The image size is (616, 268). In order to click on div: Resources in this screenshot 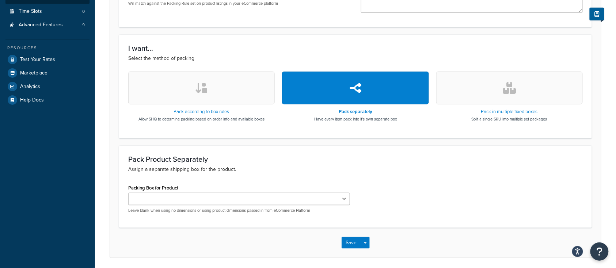, I will do `click(47, 48)`.